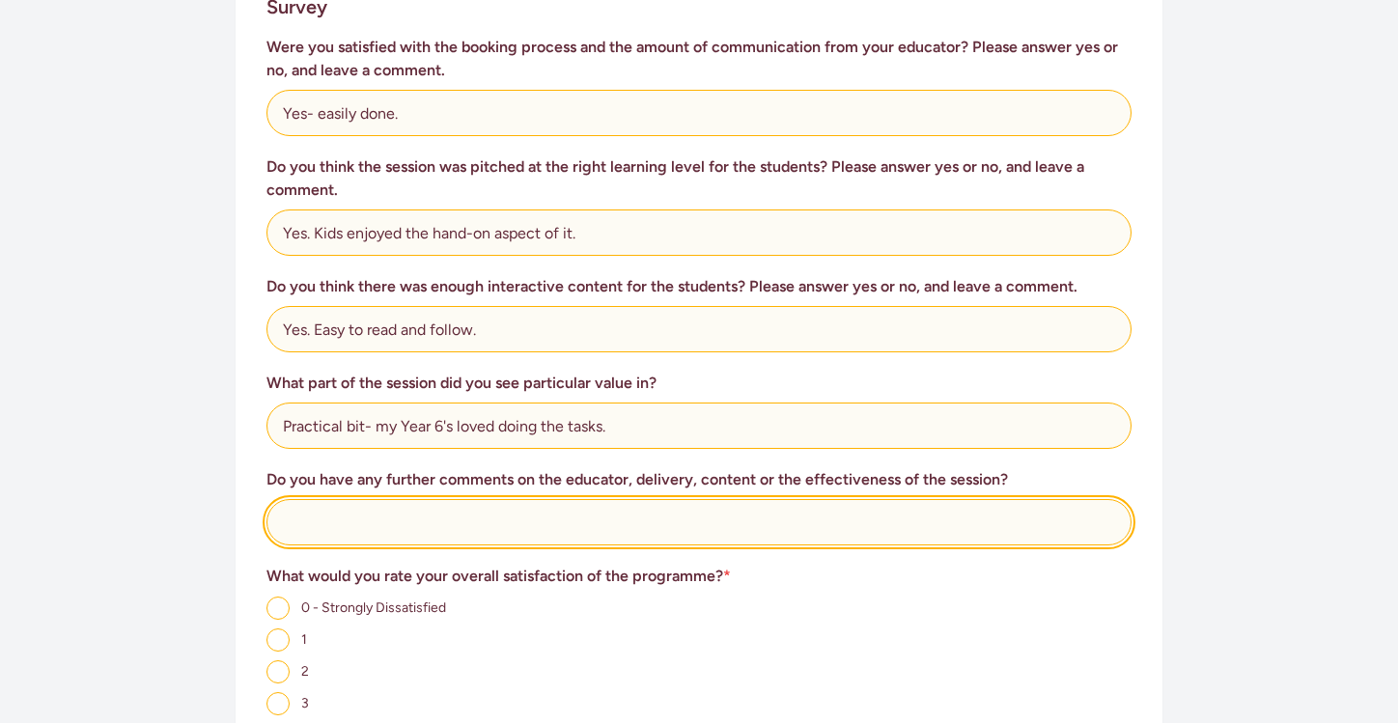 Image resolution: width=1398 pixels, height=723 pixels. Describe the element at coordinates (305, 671) in the screenshot. I see `span: 2` at that location.